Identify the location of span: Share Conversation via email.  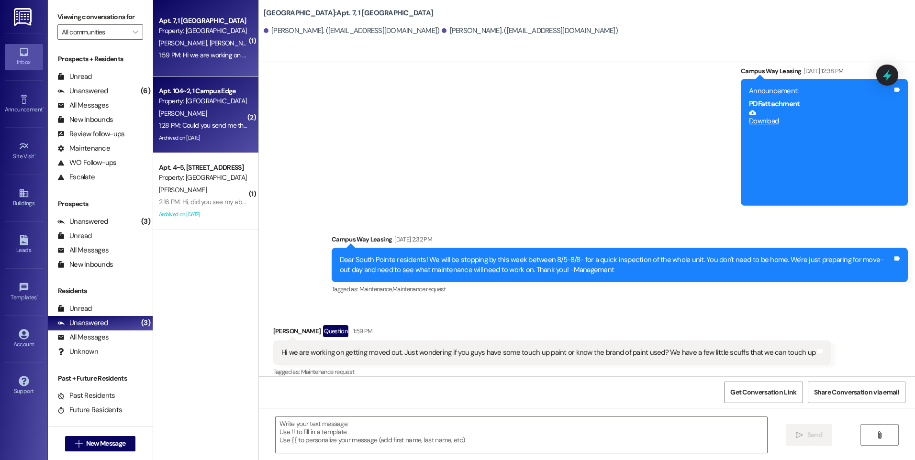
(857, 392).